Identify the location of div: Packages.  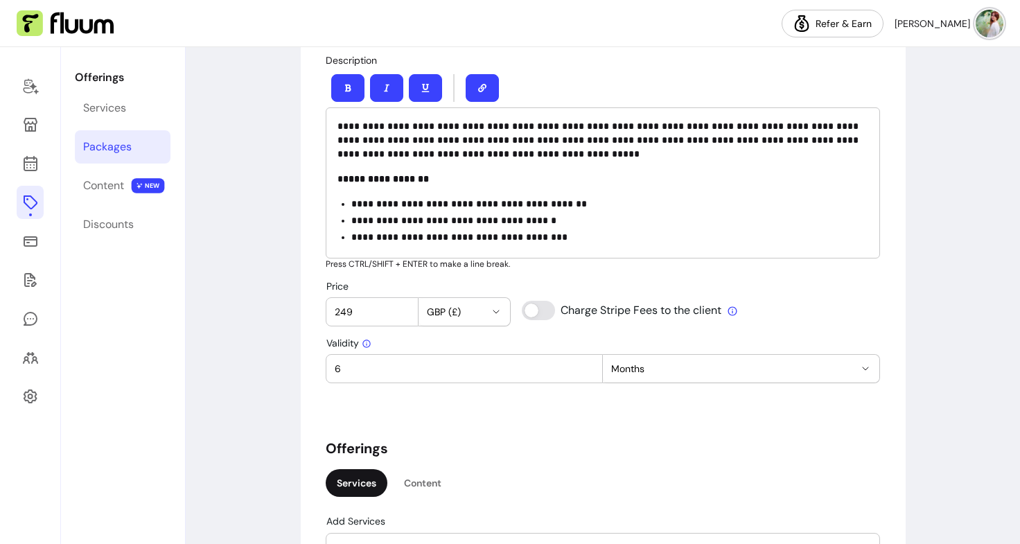
(107, 147).